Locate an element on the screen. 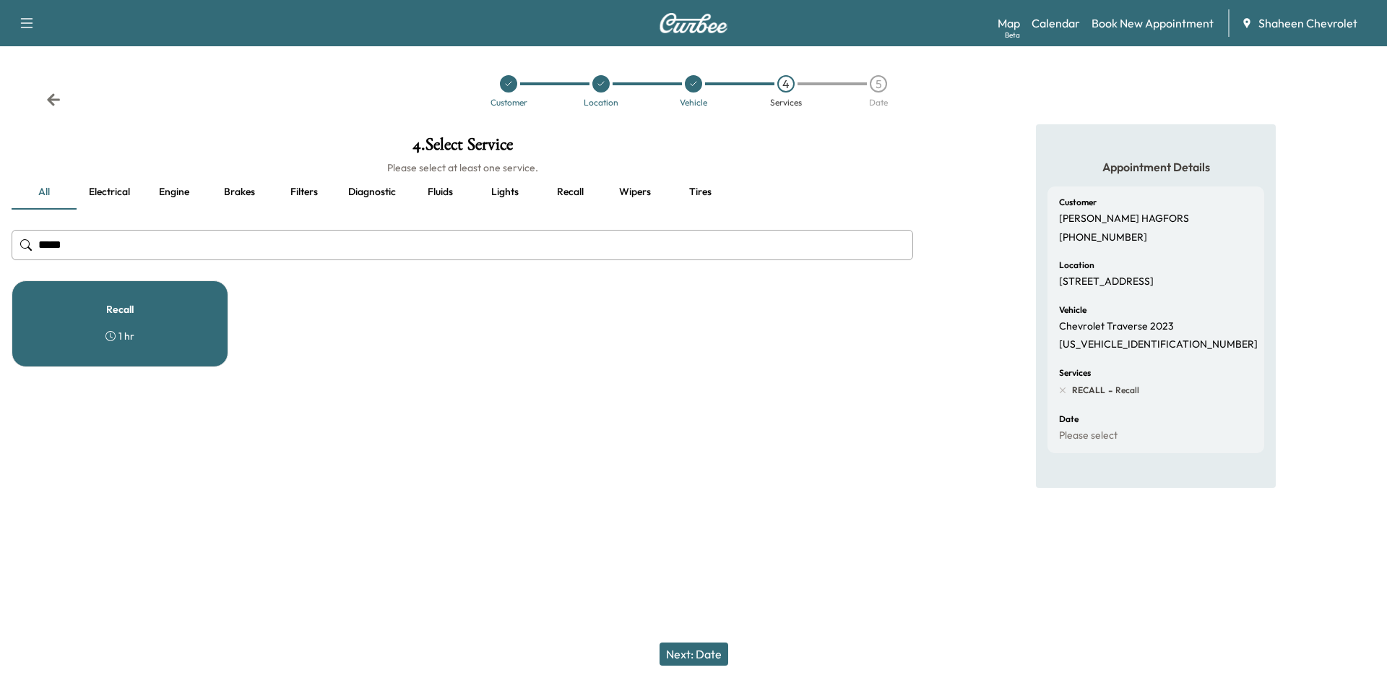 Image resolution: width=1387 pixels, height=683 pixels. button: Wipers is located at coordinates (635, 192).